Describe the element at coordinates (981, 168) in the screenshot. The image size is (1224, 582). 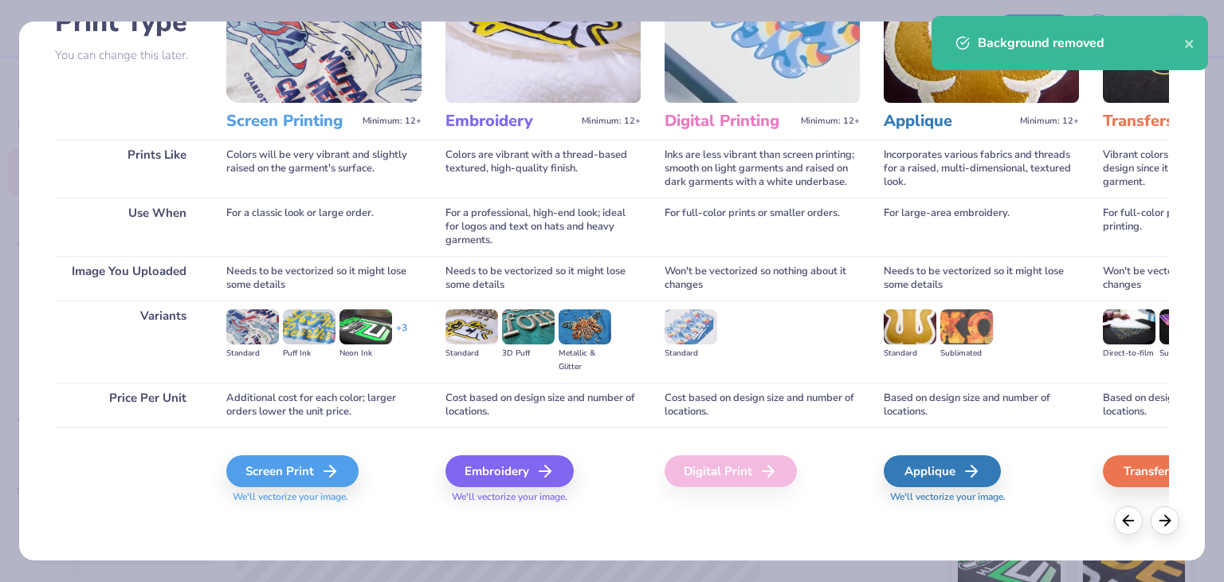
I see `div: Incorporates various fabrics and threads for a raised, multi-dimensional, textured look.` at that location.